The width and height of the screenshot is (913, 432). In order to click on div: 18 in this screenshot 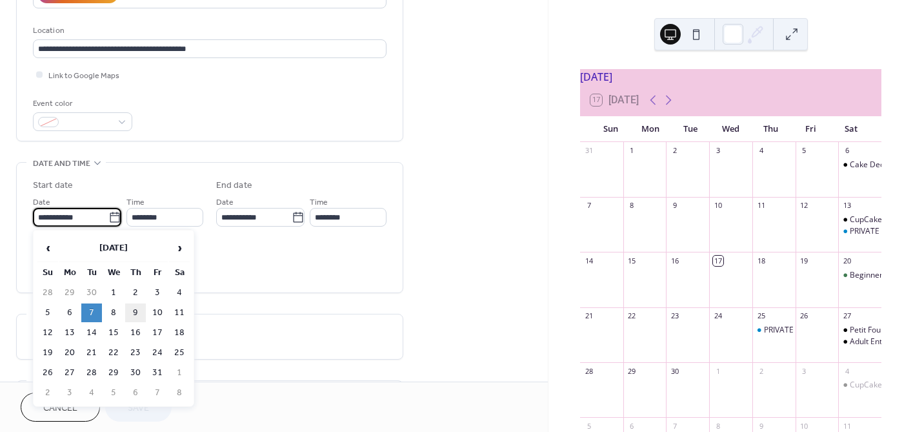, I will do `click(761, 260)`.